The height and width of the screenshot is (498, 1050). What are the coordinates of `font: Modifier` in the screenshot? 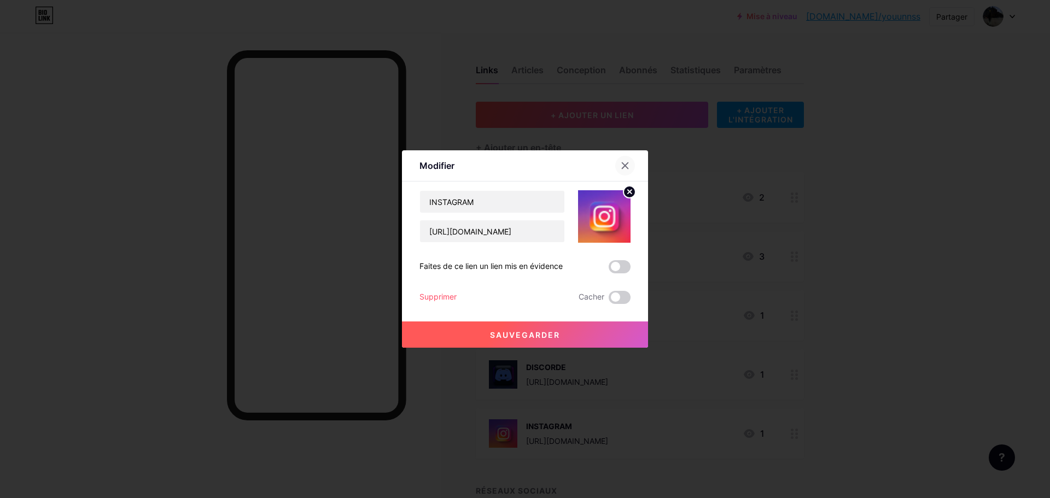 It's located at (437, 166).